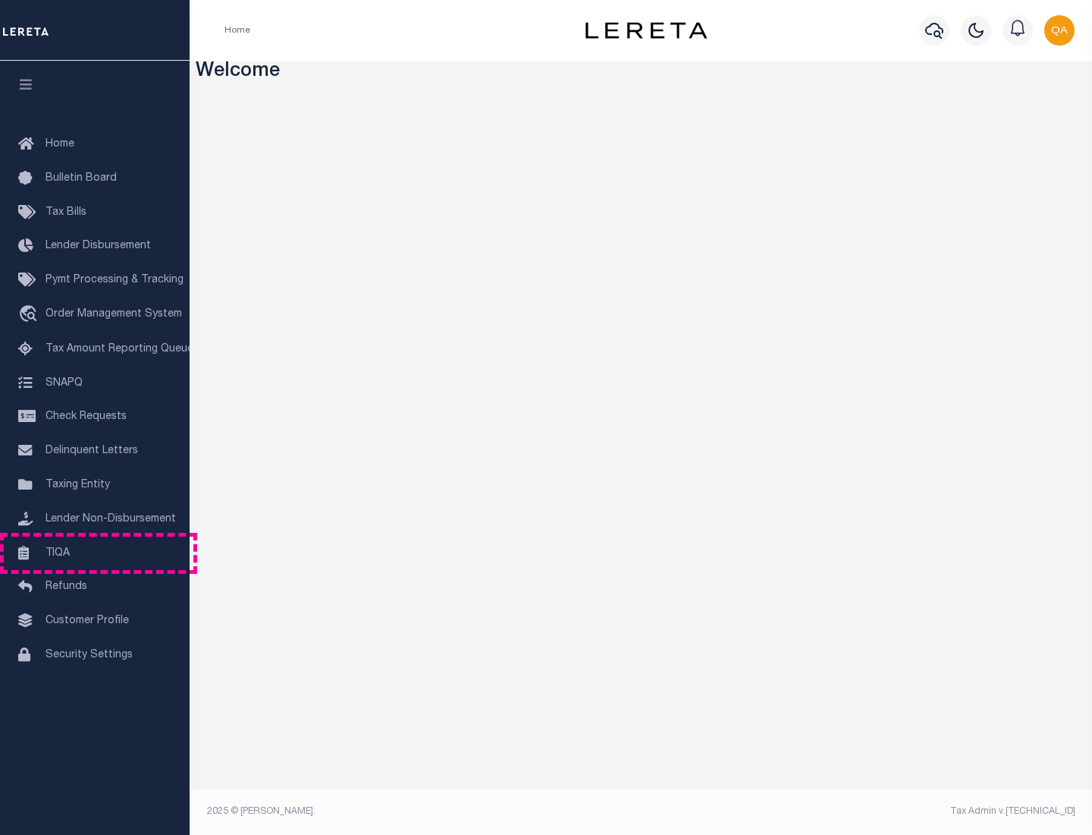  I want to click on span: Lender Non-Disbursement, so click(111, 519).